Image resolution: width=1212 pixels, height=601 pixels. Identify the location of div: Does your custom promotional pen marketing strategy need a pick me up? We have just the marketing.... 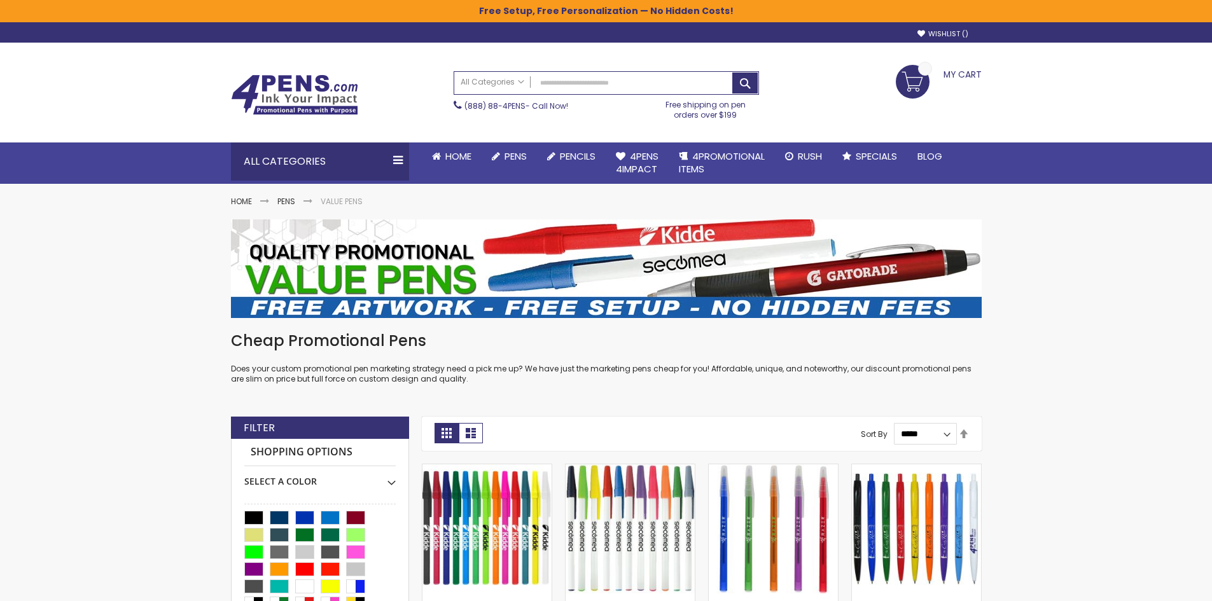
(606, 357).